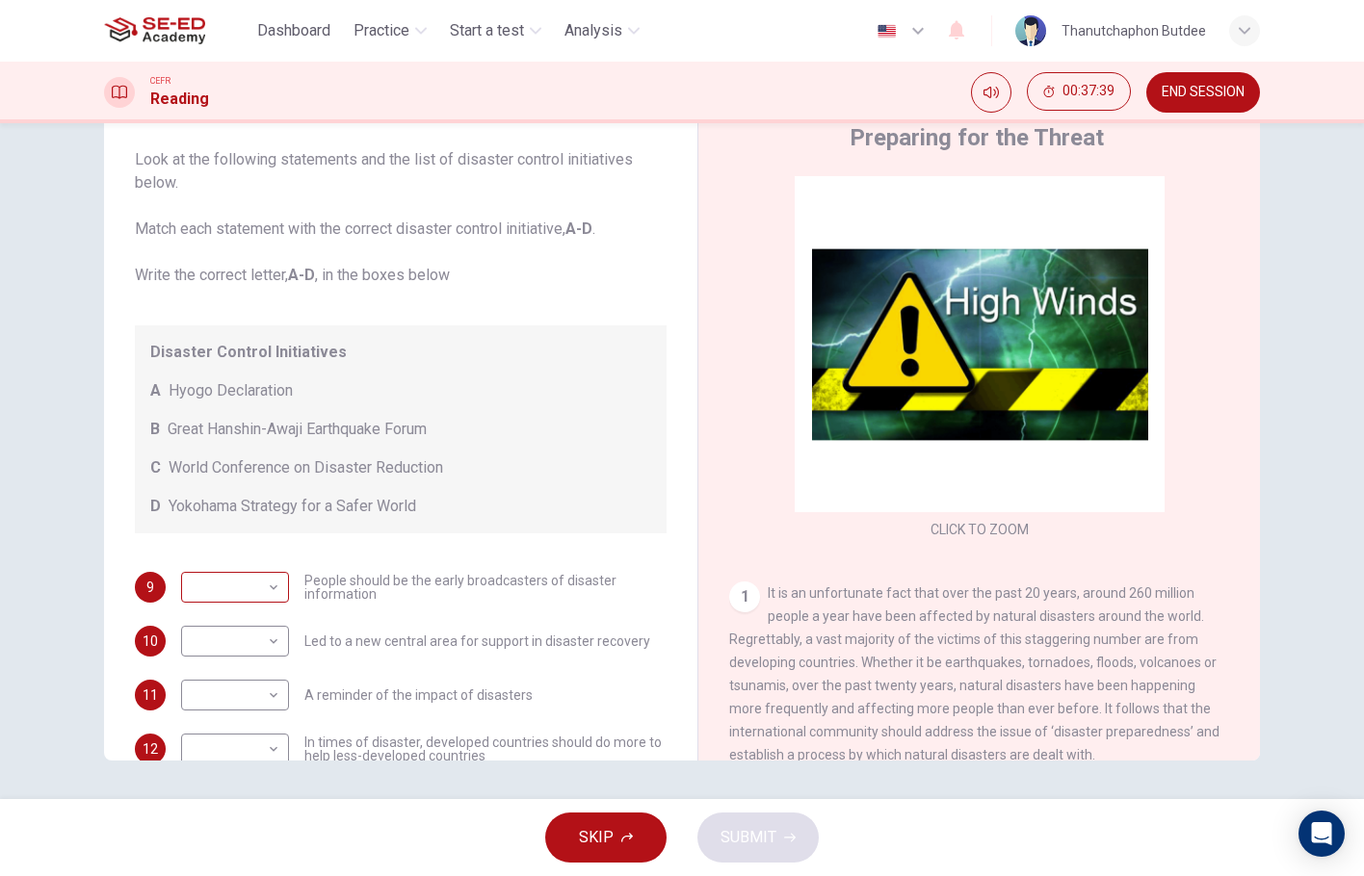 This screenshot has height=876, width=1364. Describe the element at coordinates (294, 31) in the screenshot. I see `button: Dashboard` at that location.